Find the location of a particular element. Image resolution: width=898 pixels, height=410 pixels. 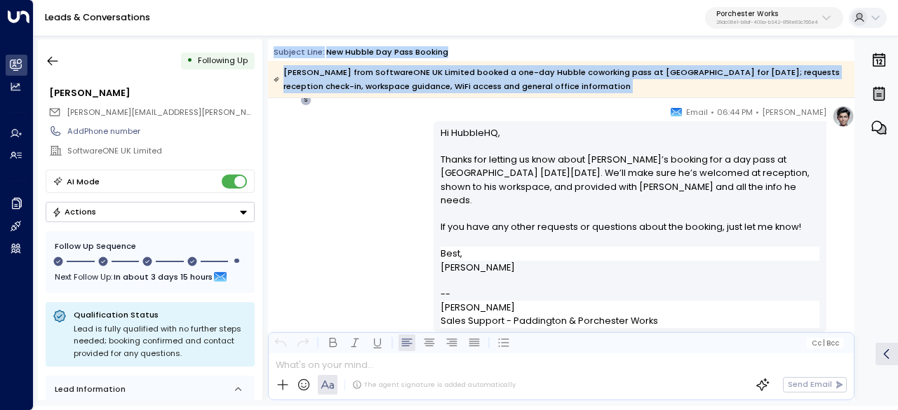

span: Subject Line: is located at coordinates (299, 52).